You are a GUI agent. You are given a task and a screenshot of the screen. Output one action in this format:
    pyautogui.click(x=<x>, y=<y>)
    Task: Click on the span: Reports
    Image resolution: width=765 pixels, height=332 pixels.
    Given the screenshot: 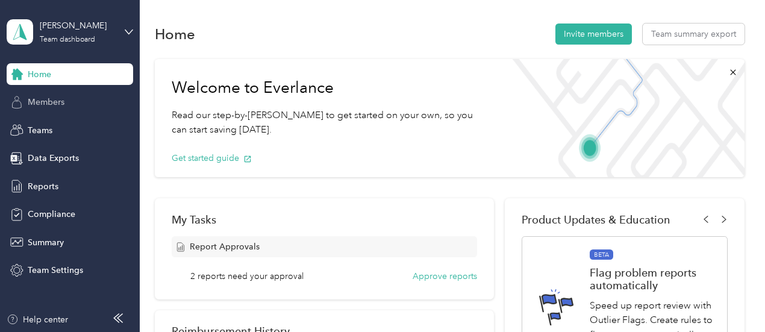 What is the action you would take?
    pyautogui.click(x=43, y=186)
    